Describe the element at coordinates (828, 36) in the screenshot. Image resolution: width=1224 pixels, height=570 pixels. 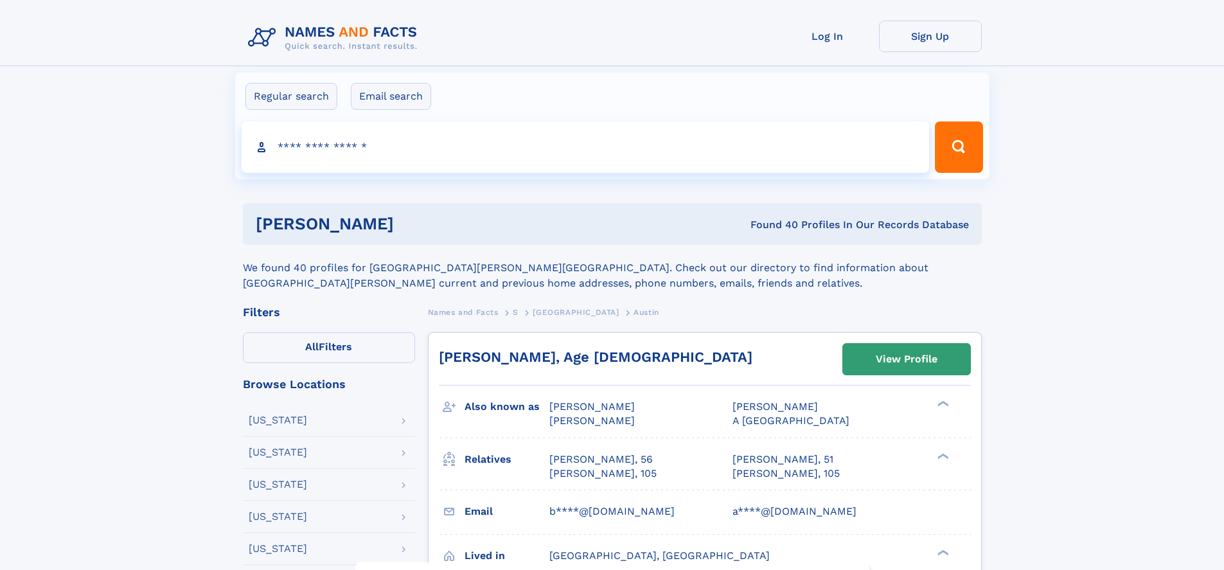
I see `a: Log In` at that location.